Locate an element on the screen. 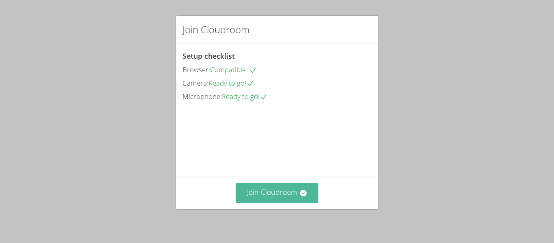 This screenshot has height=243, width=554. h2: Join Cloudroom is located at coordinates (216, 30).